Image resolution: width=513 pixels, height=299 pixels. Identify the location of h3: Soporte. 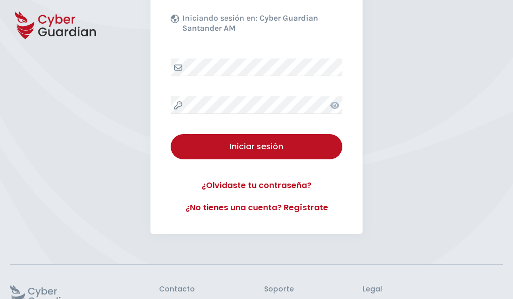
(279, 290).